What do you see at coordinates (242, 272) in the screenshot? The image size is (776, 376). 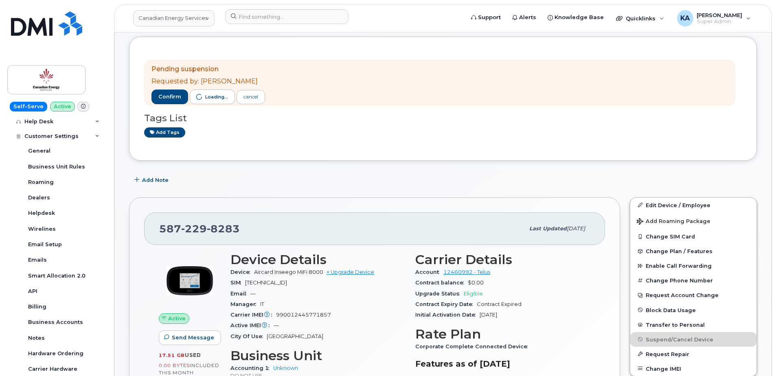 I see `span: Device` at bounding box center [242, 272].